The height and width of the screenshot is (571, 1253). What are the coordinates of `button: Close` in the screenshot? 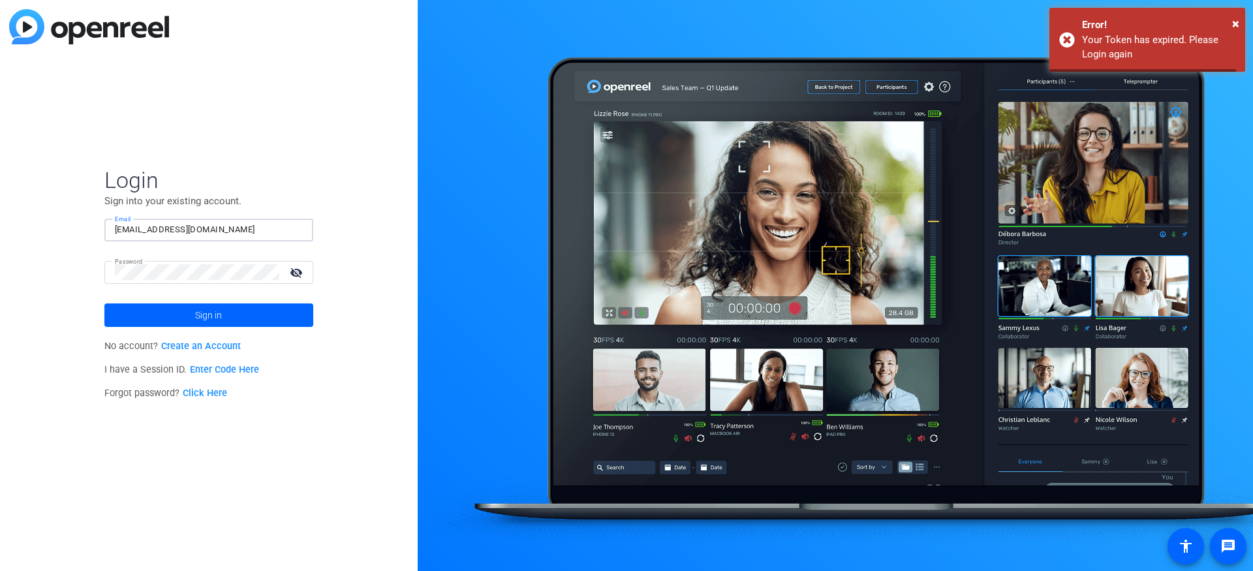 It's located at (1235, 23).